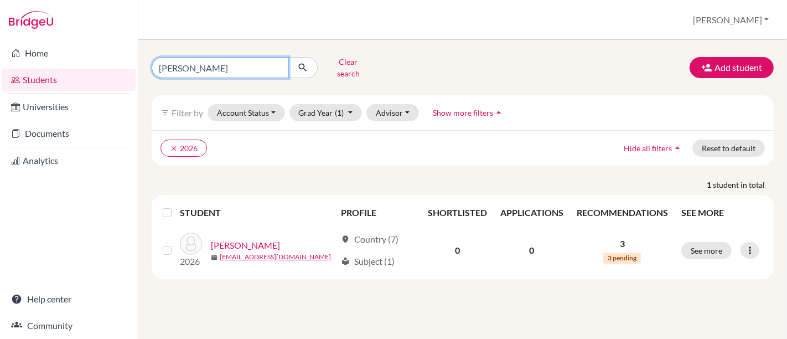 This screenshot has width=787, height=339. I want to click on a: Community, so click(69, 325).